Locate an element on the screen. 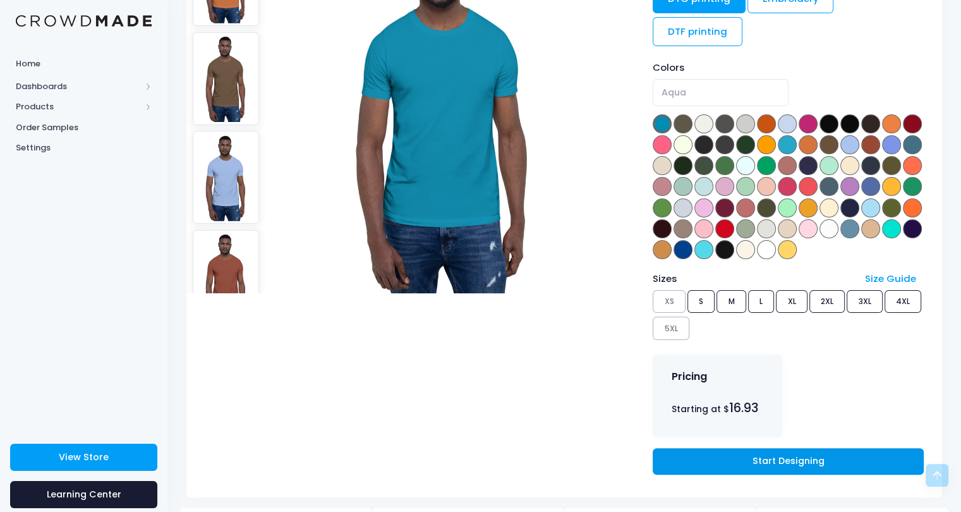  img: Logo is located at coordinates (83, 21).